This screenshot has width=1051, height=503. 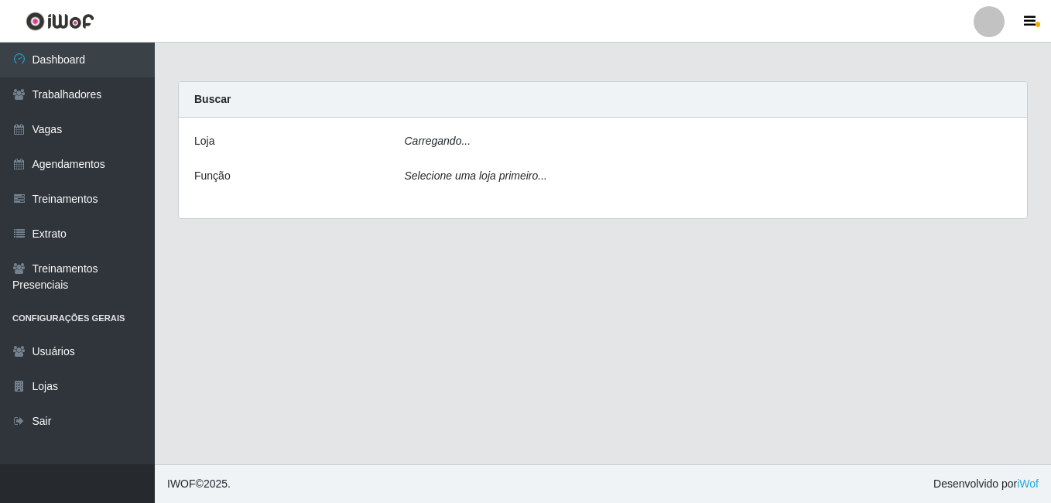 I want to click on strong: Buscar, so click(x=212, y=99).